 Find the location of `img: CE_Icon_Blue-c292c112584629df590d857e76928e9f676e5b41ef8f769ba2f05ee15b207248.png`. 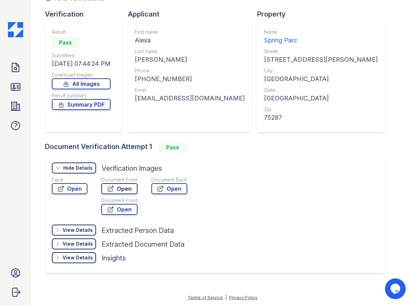

img: CE_Icon_Blue-c292c112584629df590d857e76928e9f676e5b41ef8f769ba2f05ee15b207248.png is located at coordinates (16, 30).